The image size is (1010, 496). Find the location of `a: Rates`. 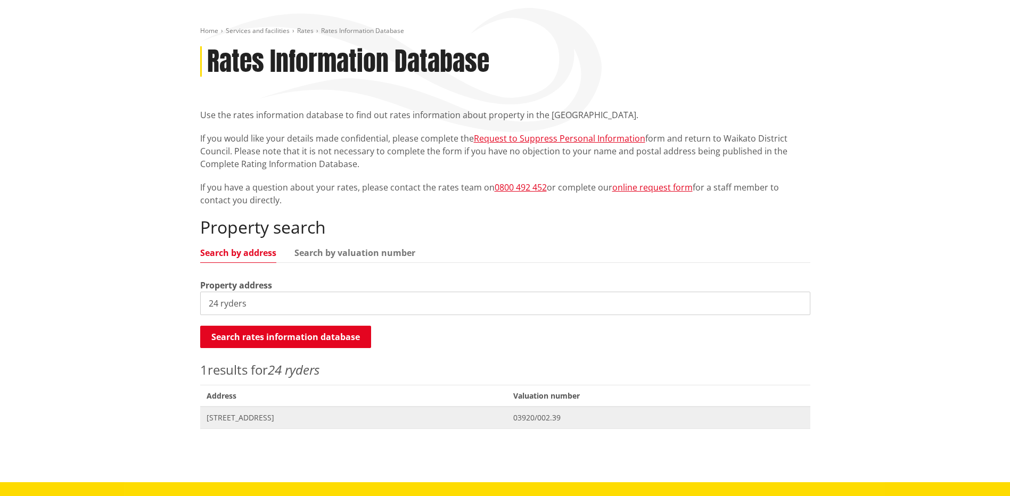

a: Rates is located at coordinates (305, 30).